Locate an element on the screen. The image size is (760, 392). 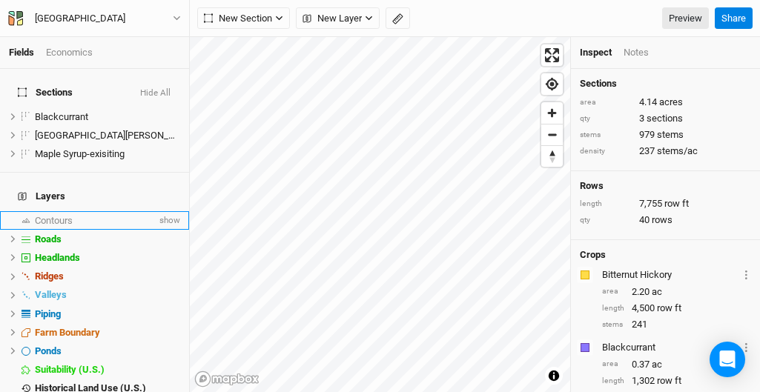
button: Zoom out is located at coordinates (552, 134).